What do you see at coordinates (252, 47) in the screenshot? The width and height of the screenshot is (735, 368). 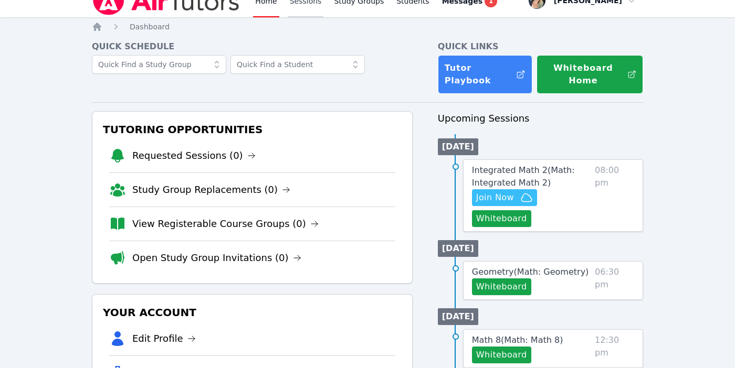 I see `h4: Quick Schedule` at bounding box center [252, 47].